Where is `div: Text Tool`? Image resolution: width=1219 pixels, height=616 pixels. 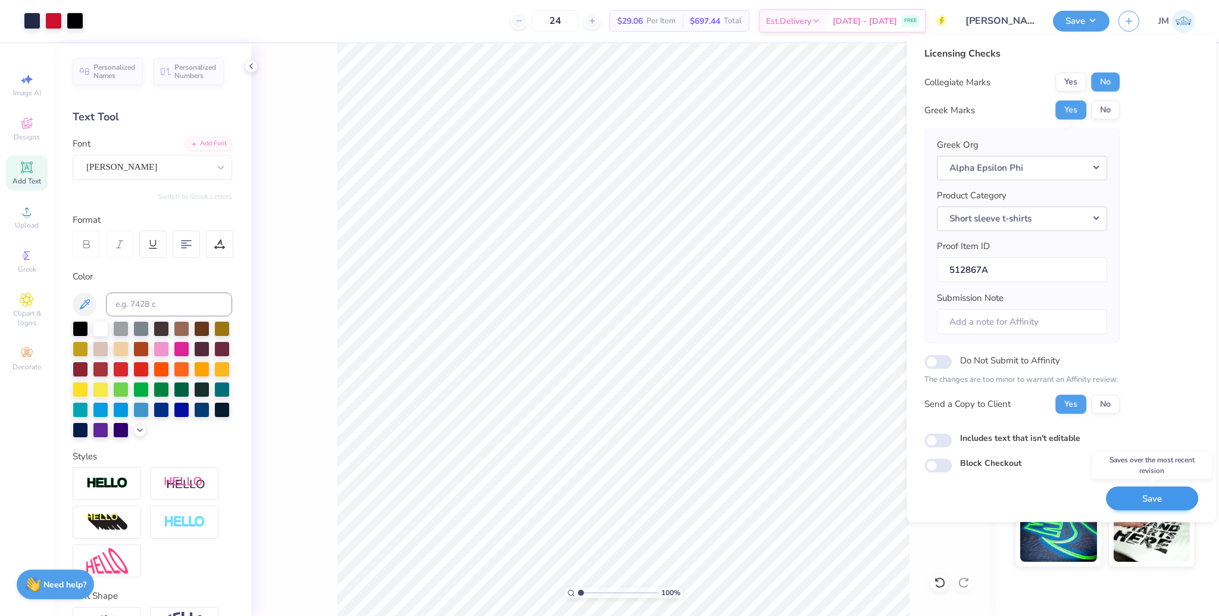
div: Text Tool is located at coordinates (152, 117).